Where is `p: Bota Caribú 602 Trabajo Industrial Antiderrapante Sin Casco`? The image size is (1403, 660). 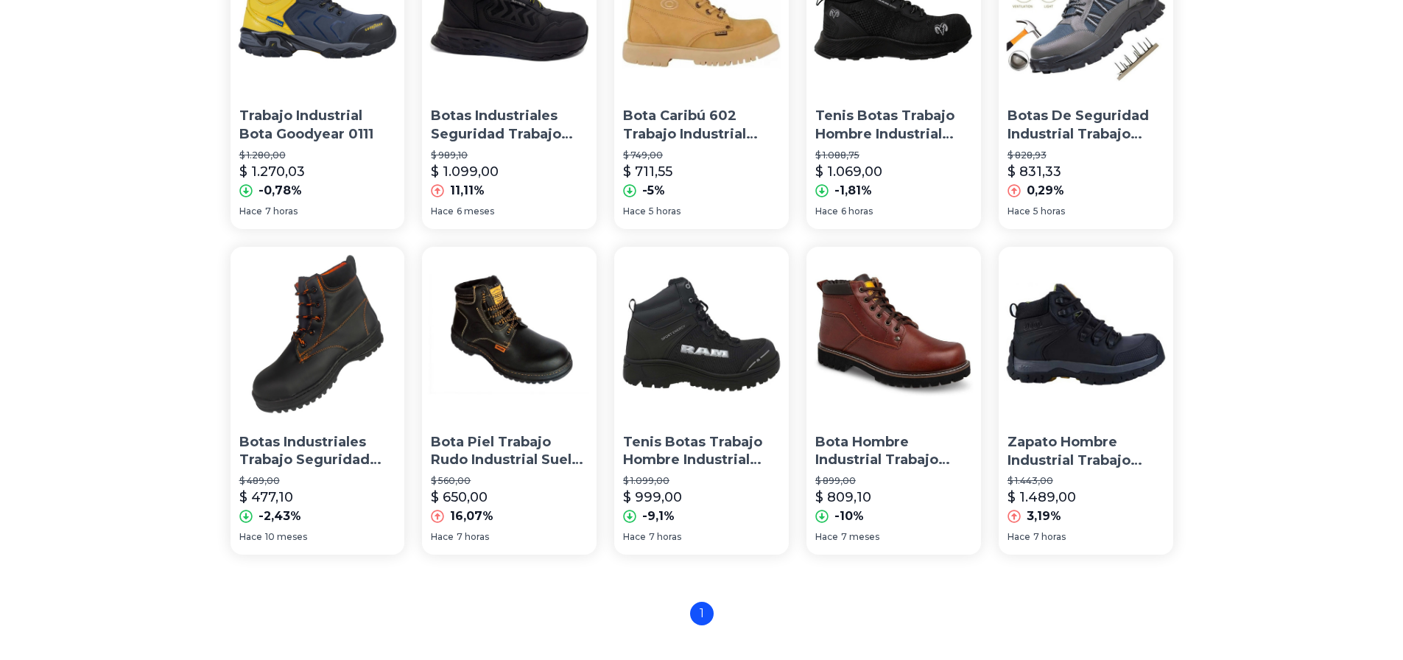 p: Bota Caribú 602 Trabajo Industrial Antiderrapante Sin Casco is located at coordinates (701, 125).